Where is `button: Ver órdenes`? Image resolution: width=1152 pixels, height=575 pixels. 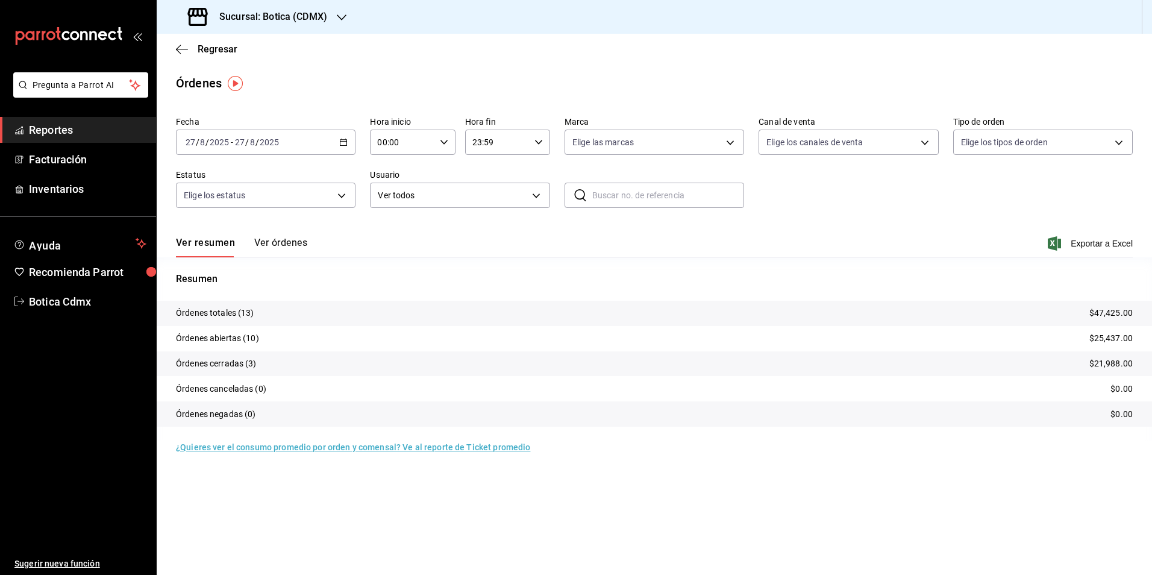 button: Ver órdenes is located at coordinates (281, 247).